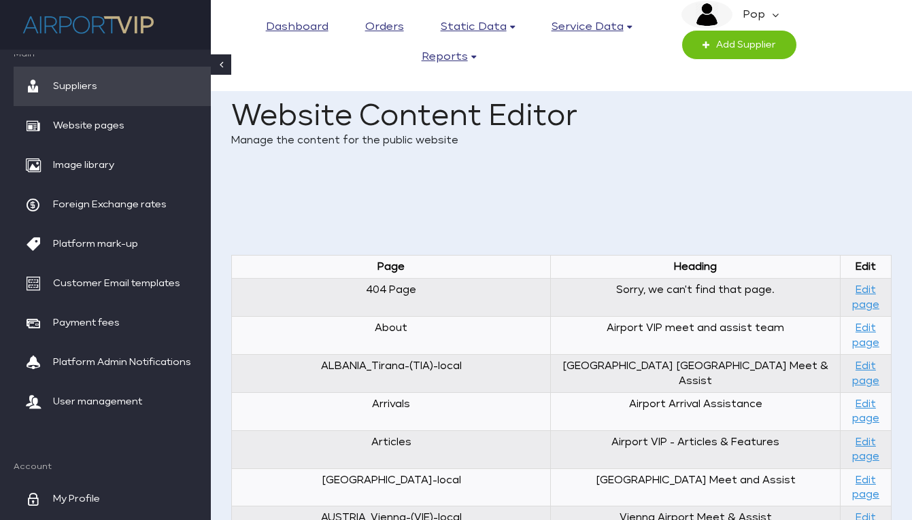 Image resolution: width=912 pixels, height=520 pixels. What do you see at coordinates (88, 126) in the screenshot?
I see `span: Website pages` at bounding box center [88, 126].